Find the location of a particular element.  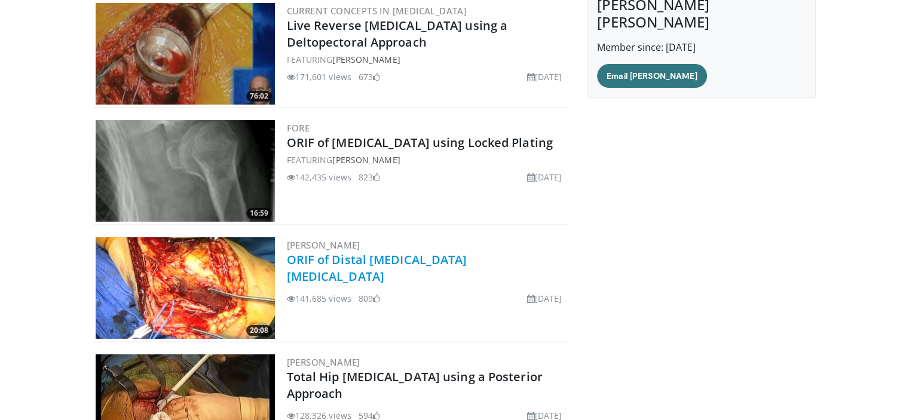

li: 171,601 views is located at coordinates (319, 76).